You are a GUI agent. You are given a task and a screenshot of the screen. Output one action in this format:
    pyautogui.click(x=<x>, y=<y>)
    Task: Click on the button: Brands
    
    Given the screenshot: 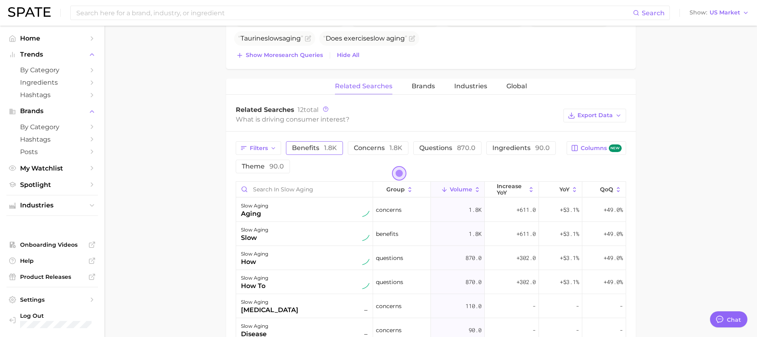 What is the action you would take?
    pyautogui.click(x=52, y=111)
    